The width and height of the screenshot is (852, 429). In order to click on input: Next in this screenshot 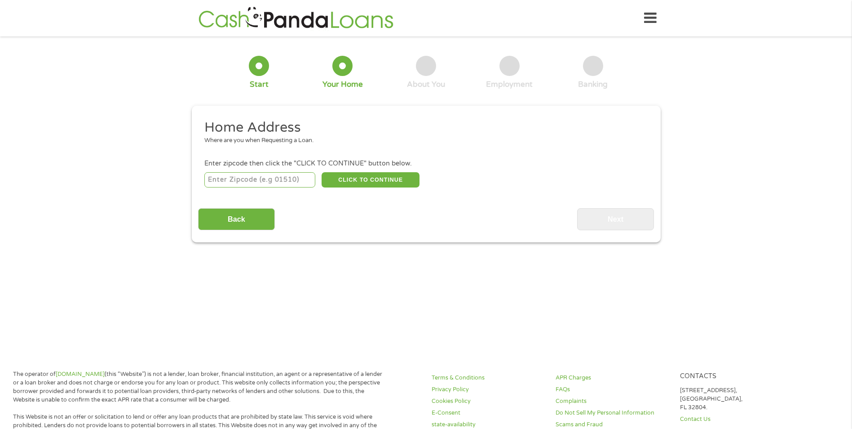, I will do `click(616, 219)`.